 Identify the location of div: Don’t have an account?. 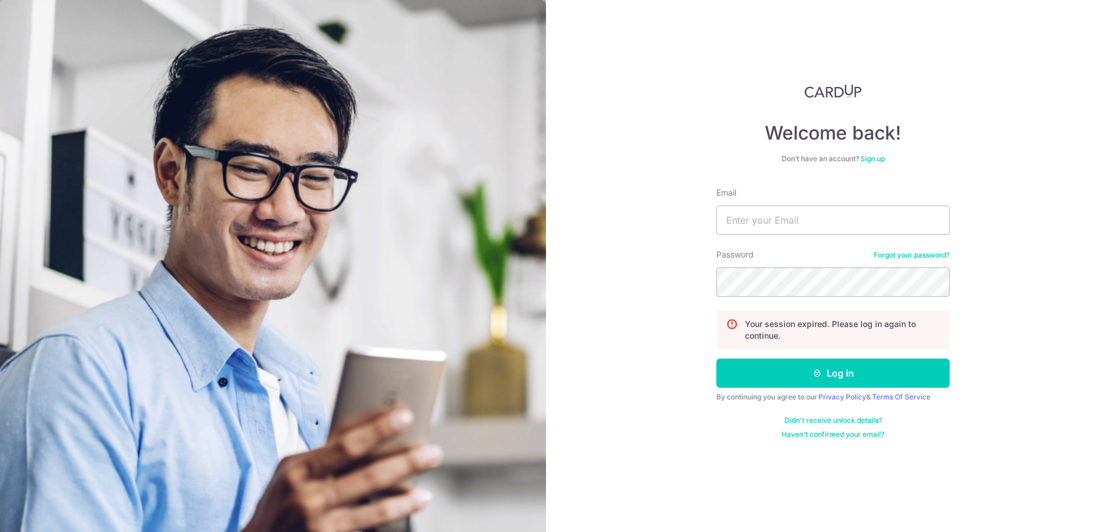
(833, 159).